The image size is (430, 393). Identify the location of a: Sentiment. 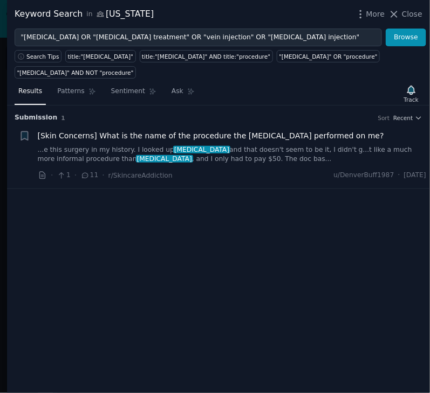
(134, 94).